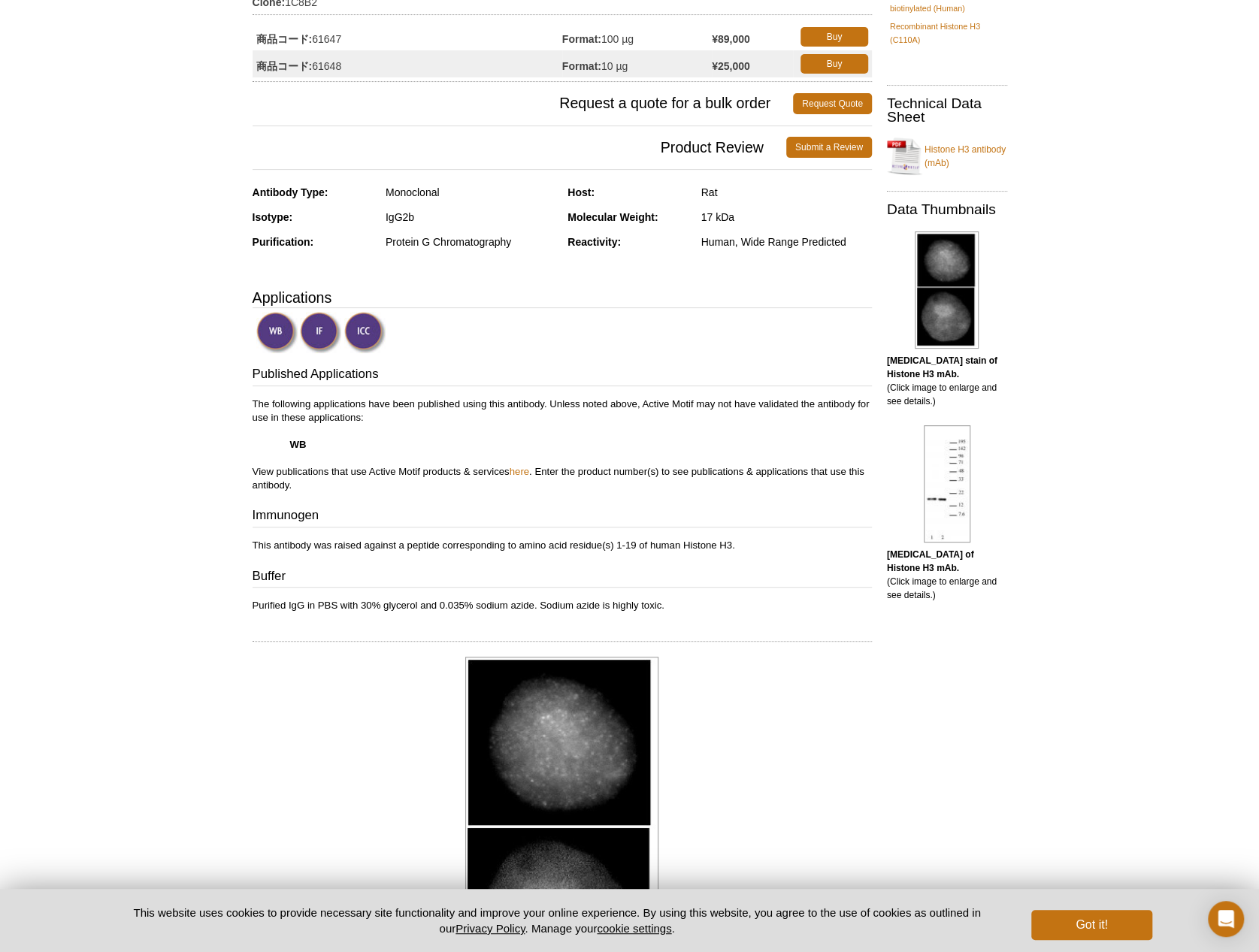 This screenshot has width=1259, height=952. I want to click on strong: ¥25,000, so click(730, 66).